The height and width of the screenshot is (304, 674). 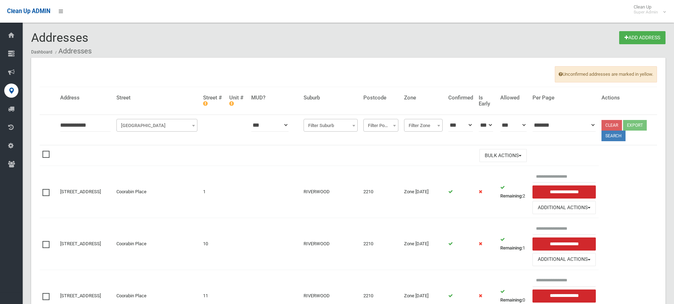 What do you see at coordinates (647, 10) in the screenshot?
I see `span: Clean Up` at bounding box center [647, 10].